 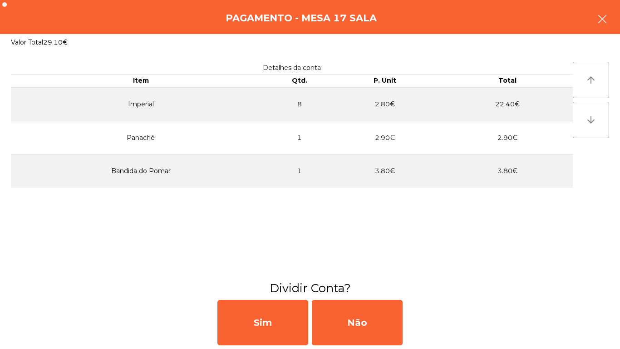 What do you see at coordinates (385, 104) in the screenshot?
I see `td: 2.80€` at bounding box center [385, 104].